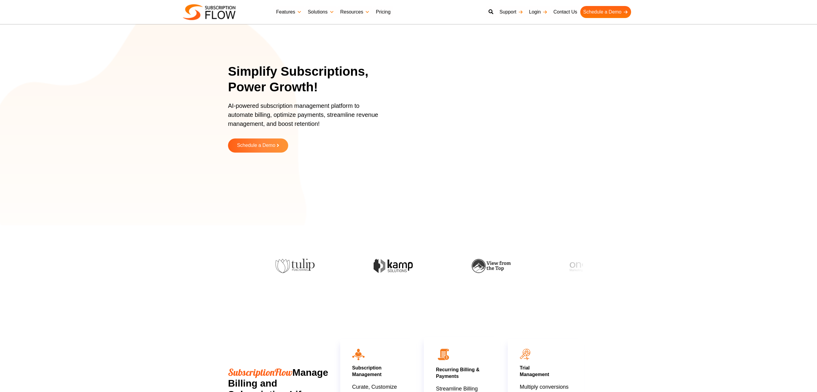 The image size is (817, 392). What do you see at coordinates (260, 373) in the screenshot?
I see `span: SubscriptionFlow` at bounding box center [260, 373].